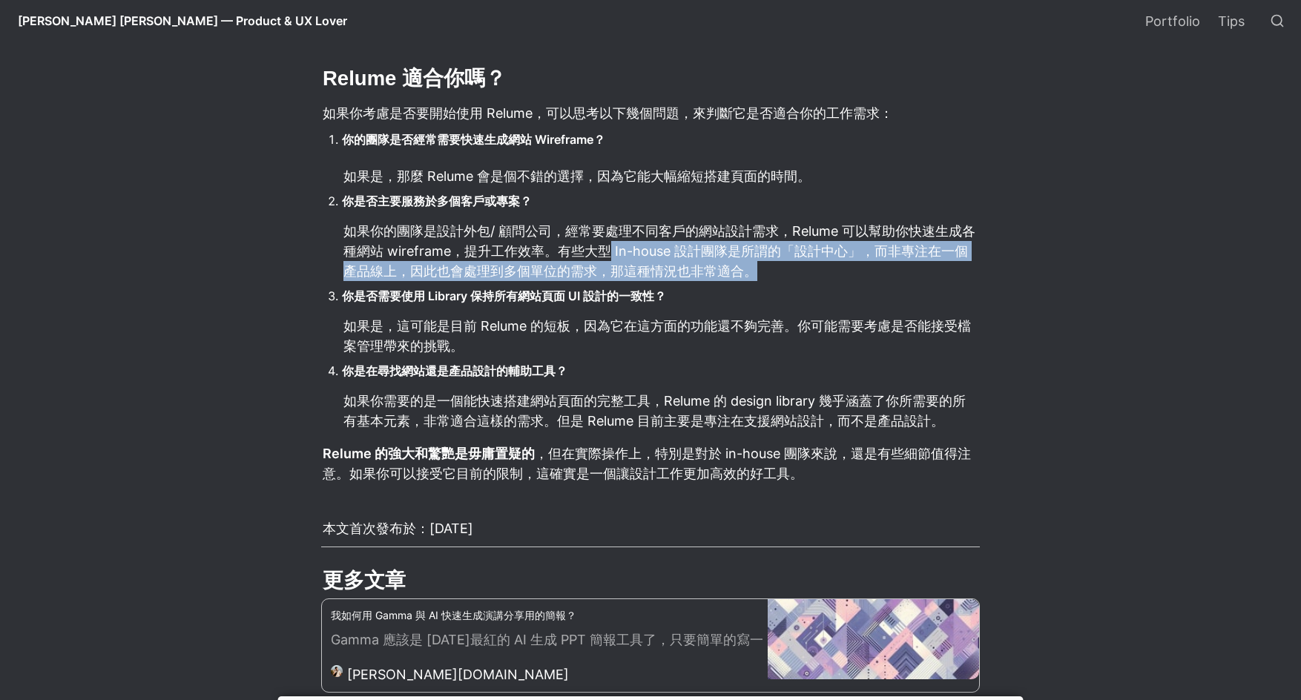 Image resolution: width=1301 pixels, height=700 pixels. What do you see at coordinates (650, 113) in the screenshot?
I see `p: 如果你考慮是否要開始使用 Relume，可以思考以下幾個問題，來判斷它是否適合你的工作需求：` at bounding box center [650, 113].